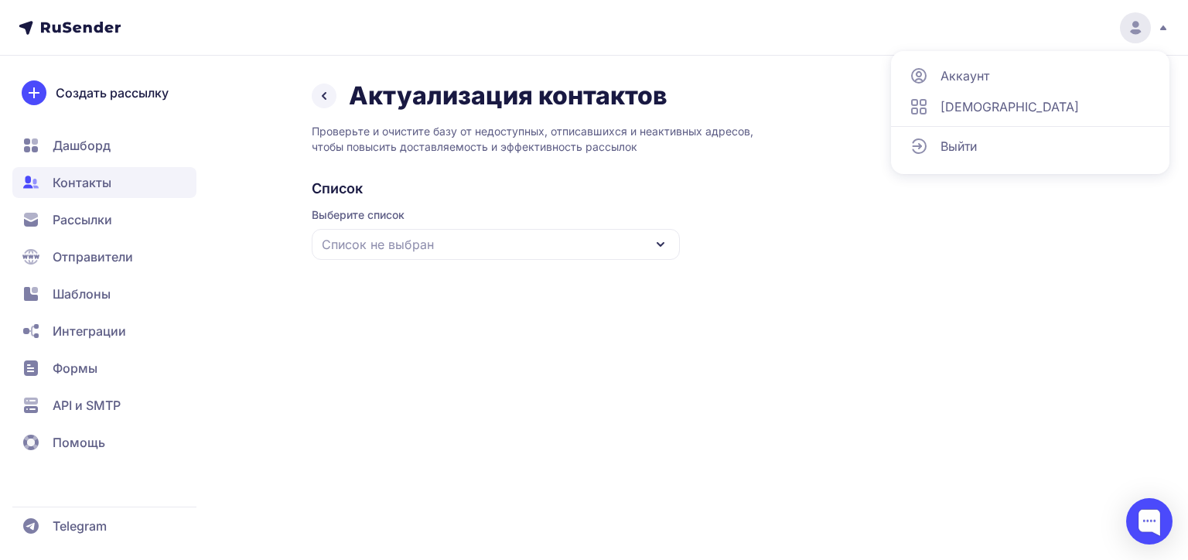 Image resolution: width=1188 pixels, height=560 pixels. Describe the element at coordinates (82, 183) in the screenshot. I see `span: Контакты` at that location.